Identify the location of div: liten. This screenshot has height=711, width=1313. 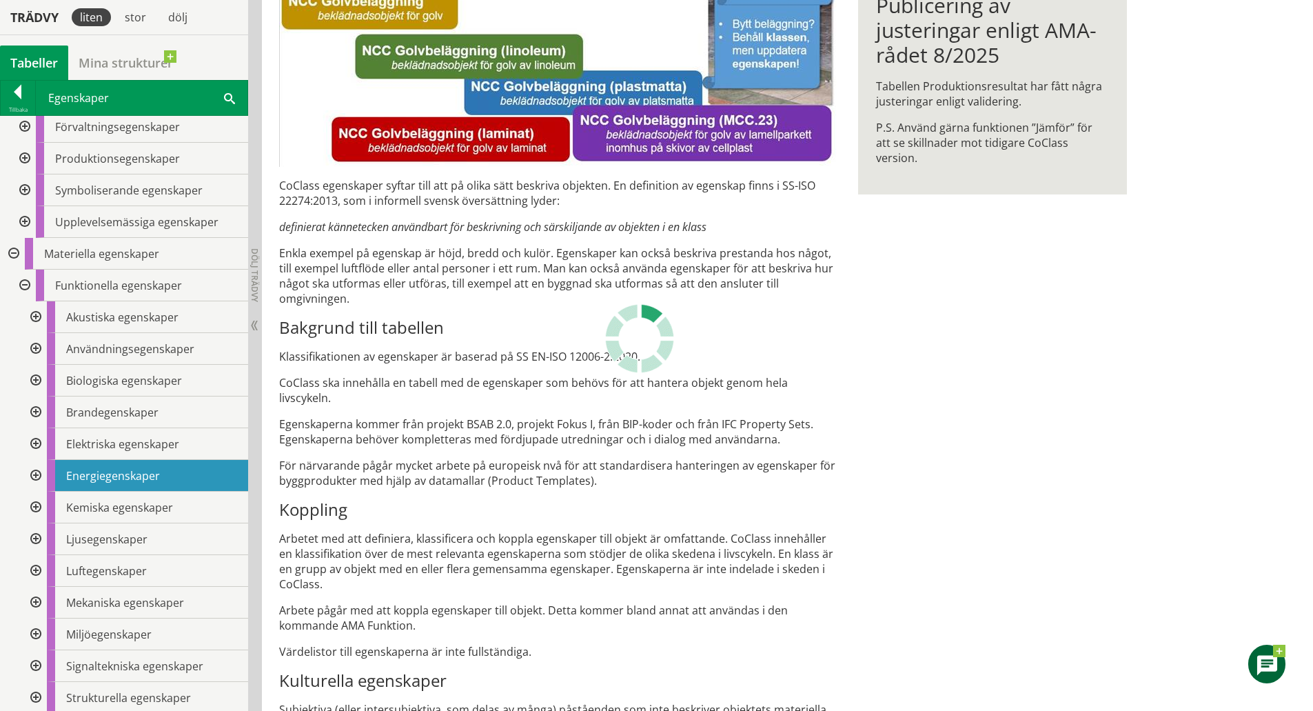
(91, 17).